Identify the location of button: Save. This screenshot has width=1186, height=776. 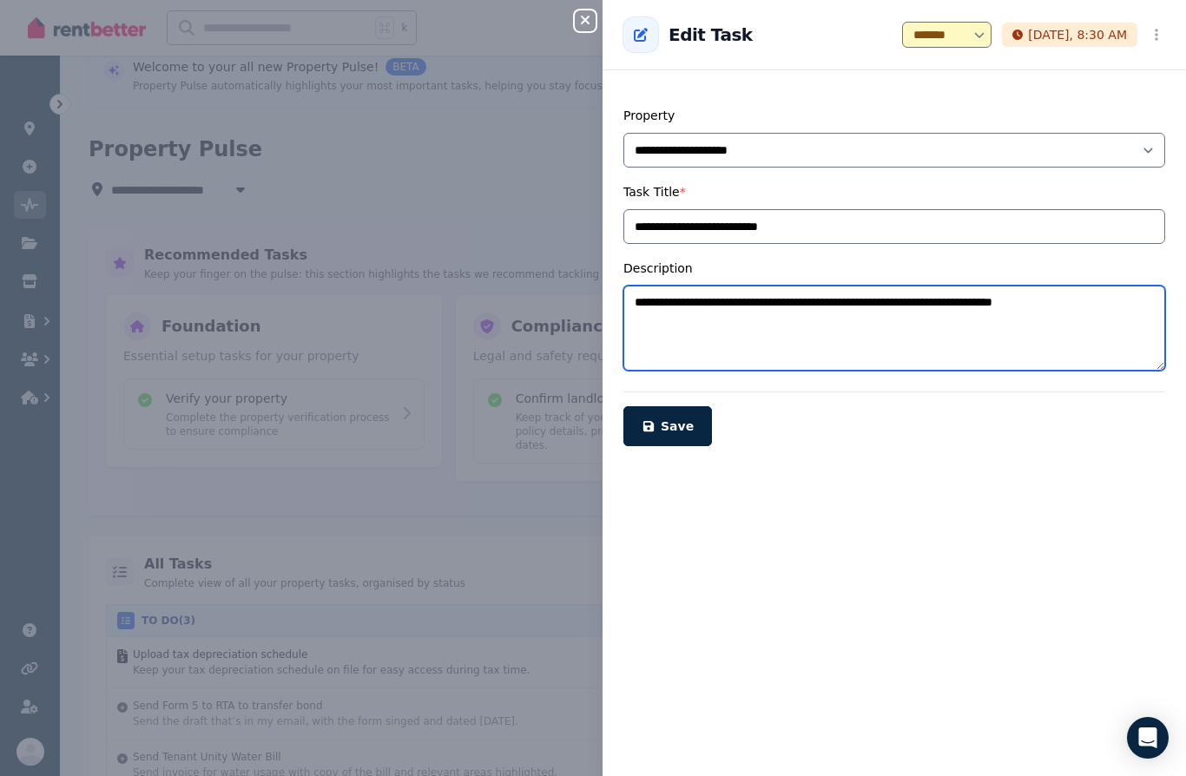
(668, 426).